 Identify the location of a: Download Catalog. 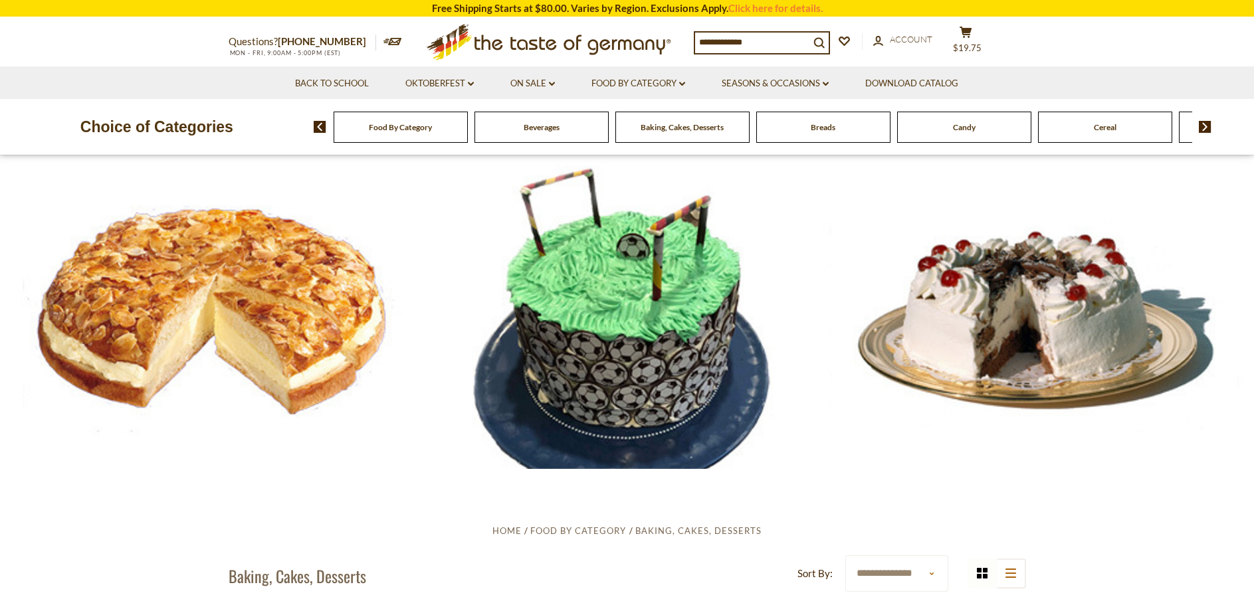
(912, 84).